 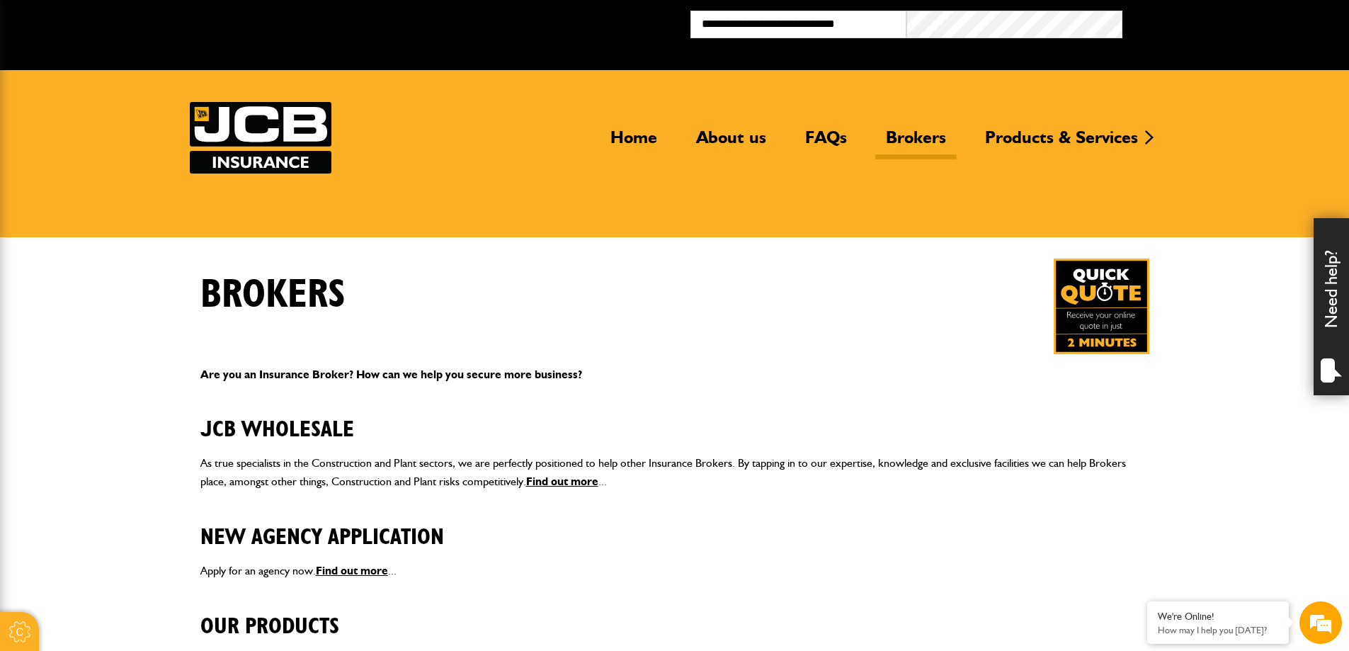 I want to click on a: Products & Services, so click(x=1061, y=143).